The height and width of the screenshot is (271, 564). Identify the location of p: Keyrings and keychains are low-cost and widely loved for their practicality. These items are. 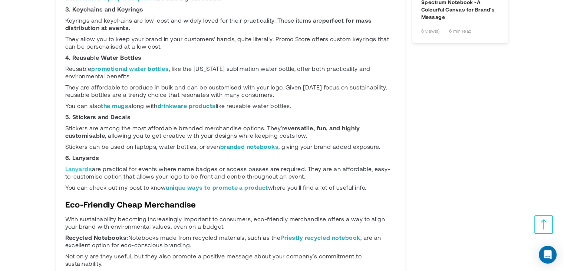
(230, 24).